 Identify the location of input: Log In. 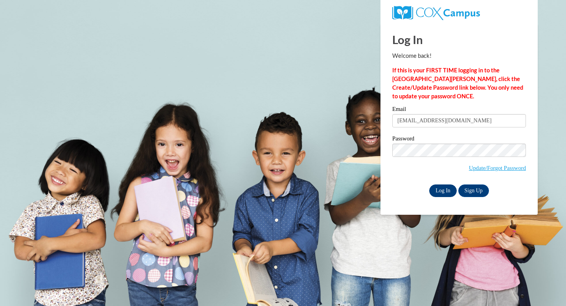
(443, 191).